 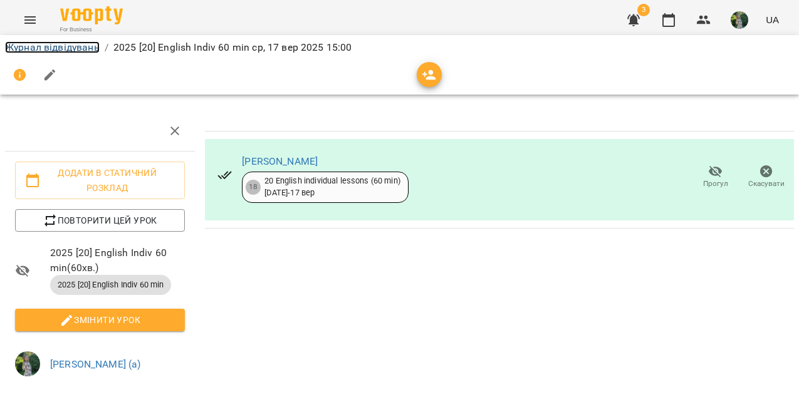 I want to click on button: Додати в статичний розклад, so click(x=100, y=180).